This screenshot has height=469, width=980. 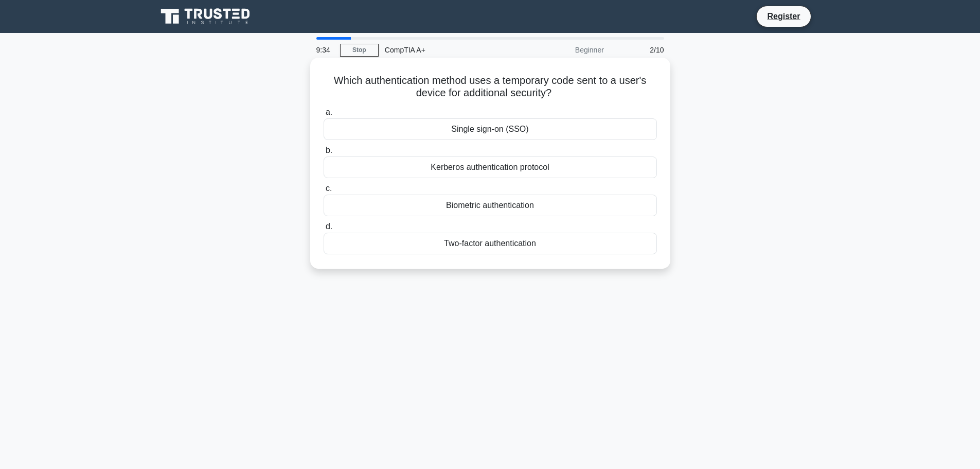 What do you see at coordinates (449, 50) in the screenshot?
I see `div: CompTIA A+` at bounding box center [449, 50].